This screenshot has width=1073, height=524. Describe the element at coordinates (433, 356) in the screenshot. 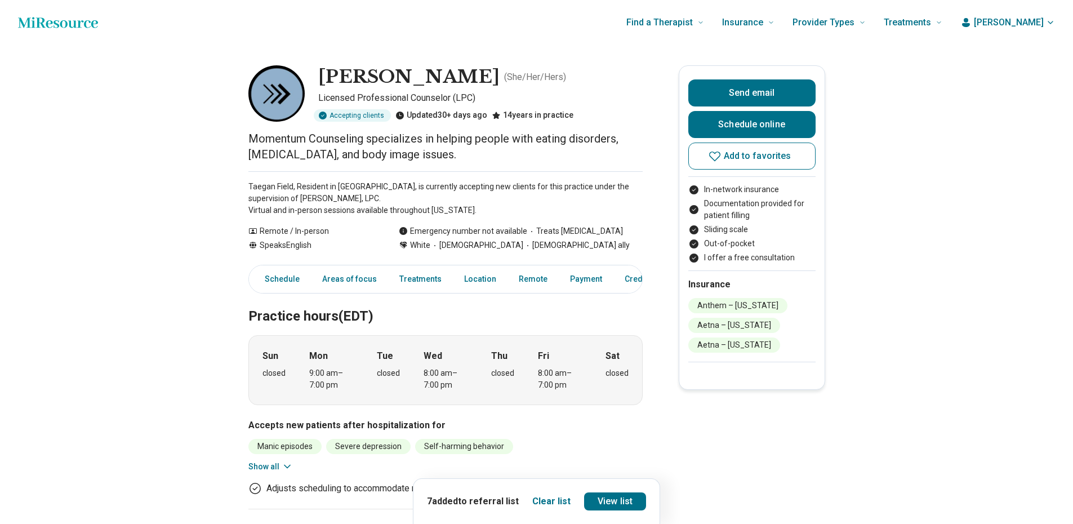

I see `strong: Wed` at that location.